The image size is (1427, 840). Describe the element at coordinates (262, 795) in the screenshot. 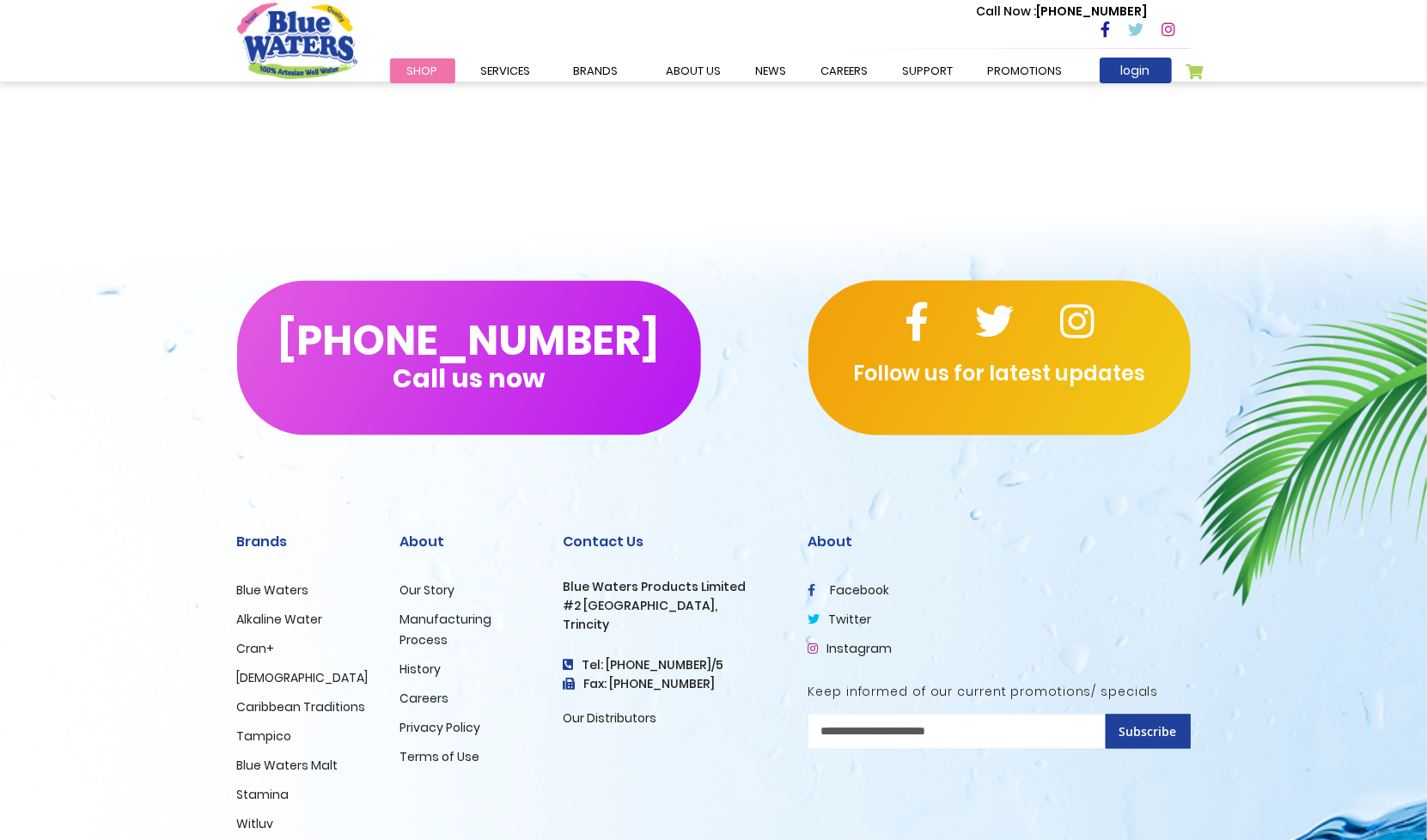

I see `a: Stamina` at that location.